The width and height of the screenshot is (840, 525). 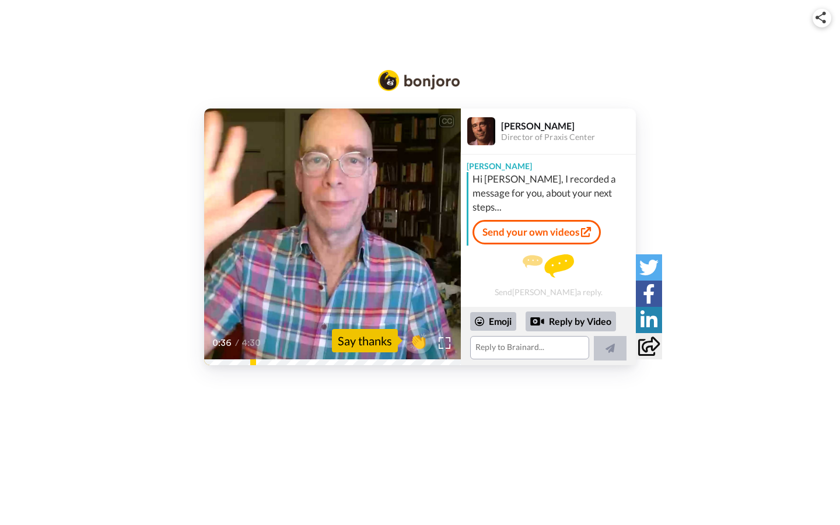 I want to click on img: ic_share.svg, so click(x=821, y=18).